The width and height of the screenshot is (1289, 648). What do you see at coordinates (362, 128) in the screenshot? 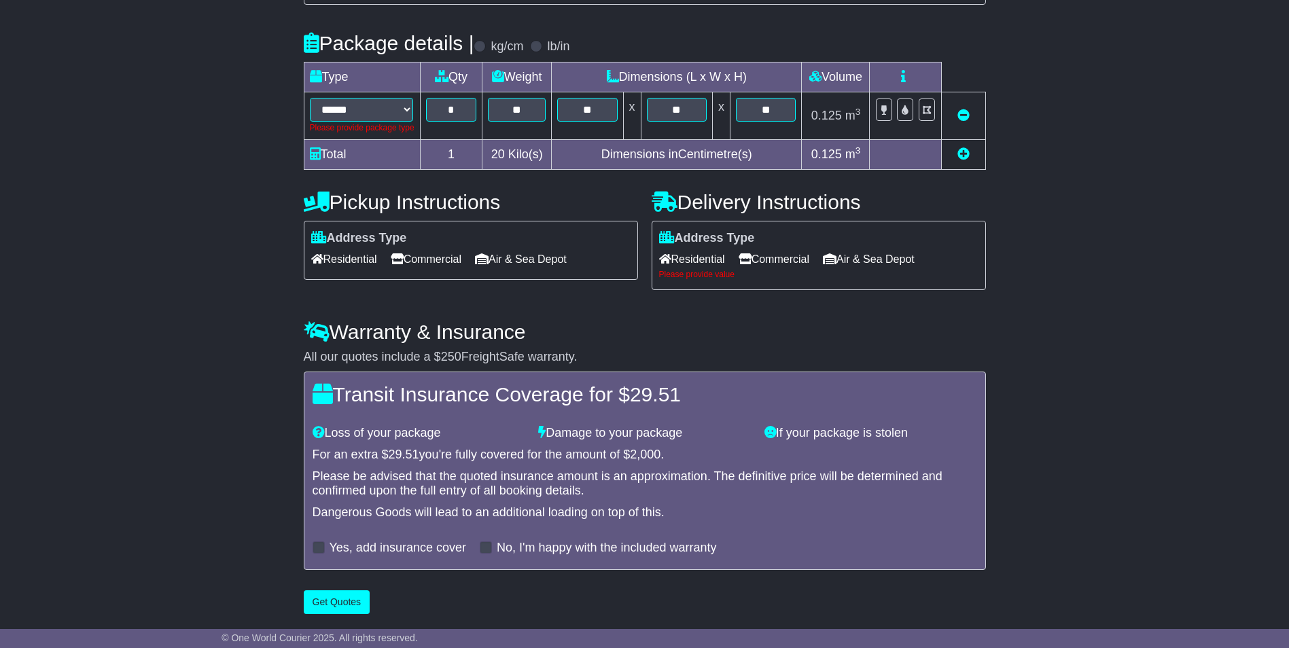
I see `div: Please provide package type` at bounding box center [362, 128].